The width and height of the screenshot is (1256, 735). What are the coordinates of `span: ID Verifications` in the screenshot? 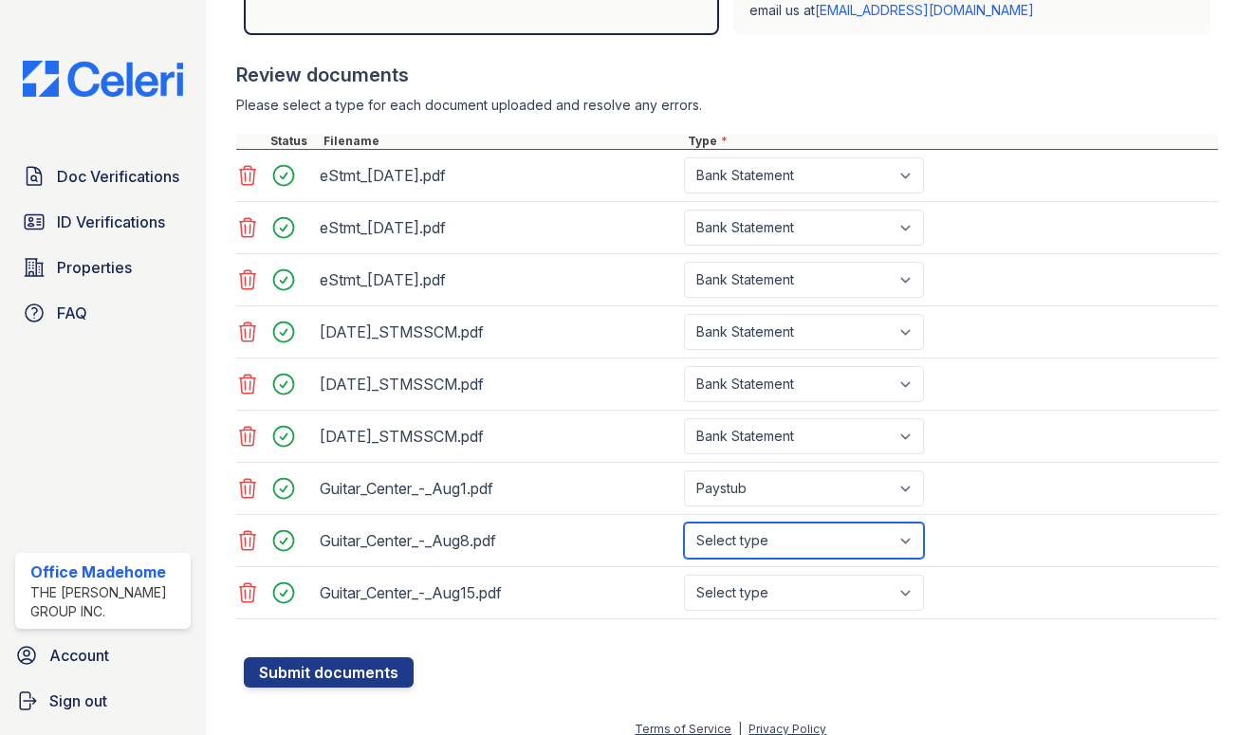 It's located at (111, 222).